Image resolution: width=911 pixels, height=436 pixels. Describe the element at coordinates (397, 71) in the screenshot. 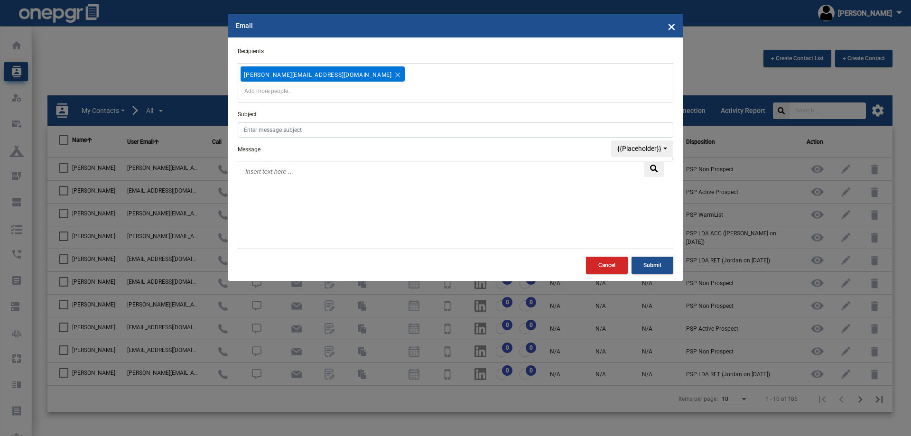

I see `delete-icon: Remove tag` at that location.